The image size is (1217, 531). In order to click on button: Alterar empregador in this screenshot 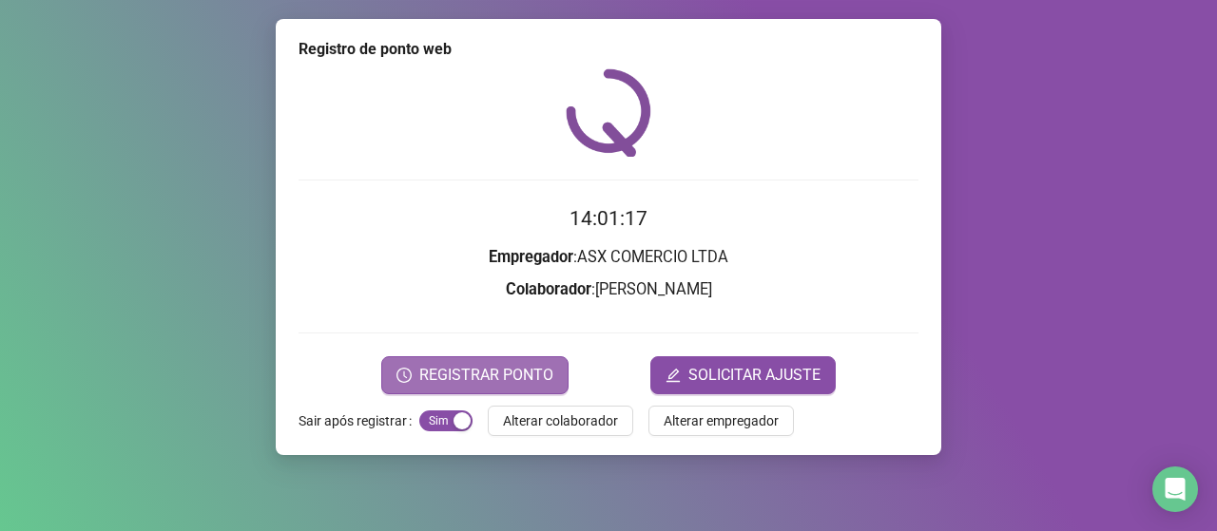, I will do `click(720, 421)`.